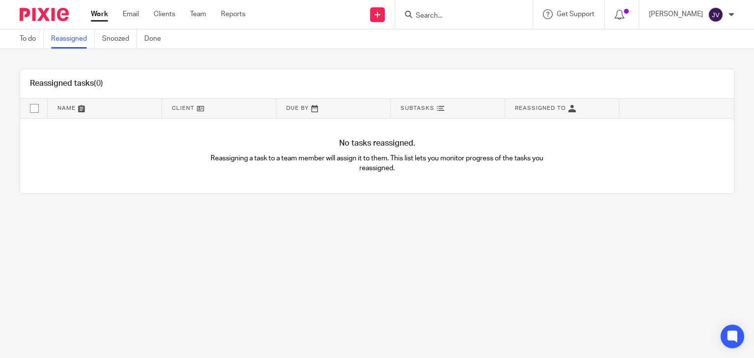  What do you see at coordinates (198, 14) in the screenshot?
I see `a: Team` at bounding box center [198, 14].